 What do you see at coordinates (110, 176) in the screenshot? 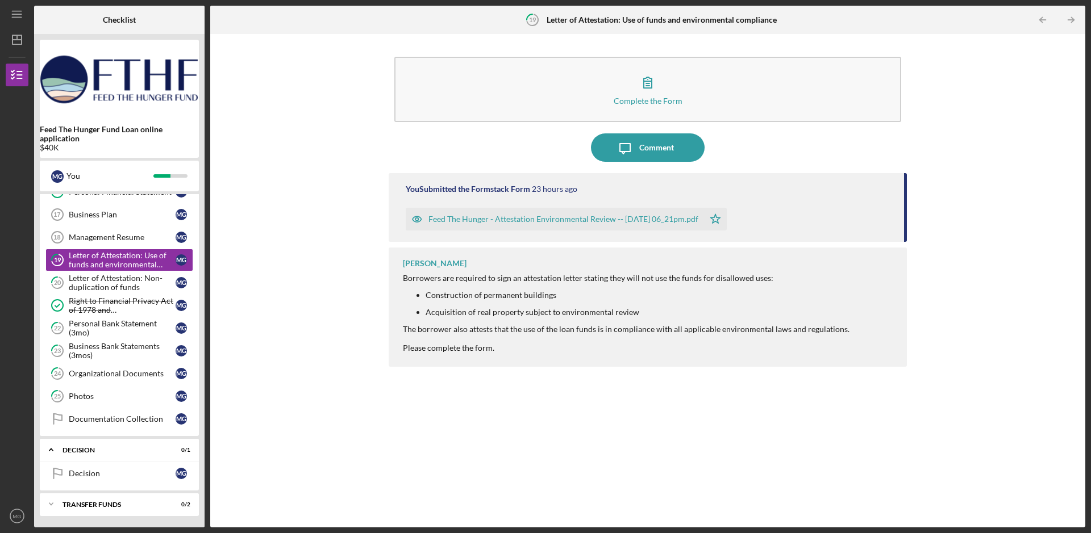
I see `div: You` at bounding box center [110, 176].